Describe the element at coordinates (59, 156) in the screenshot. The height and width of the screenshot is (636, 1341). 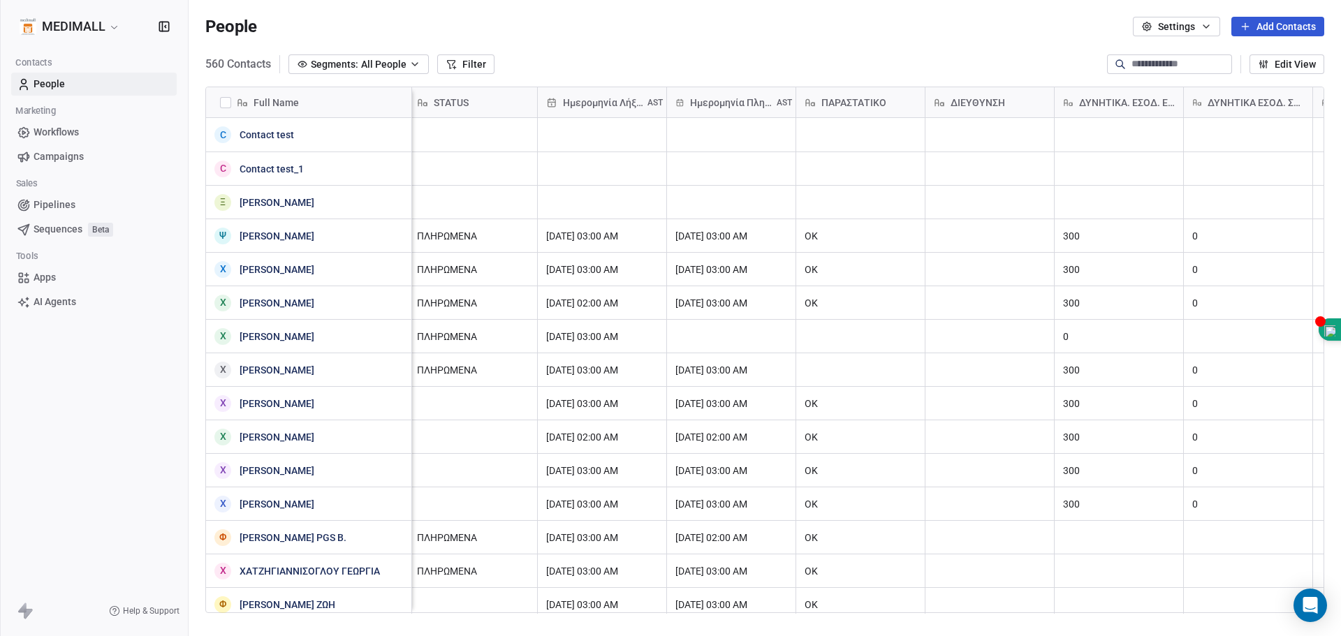
I see `span: Campaigns` at that location.